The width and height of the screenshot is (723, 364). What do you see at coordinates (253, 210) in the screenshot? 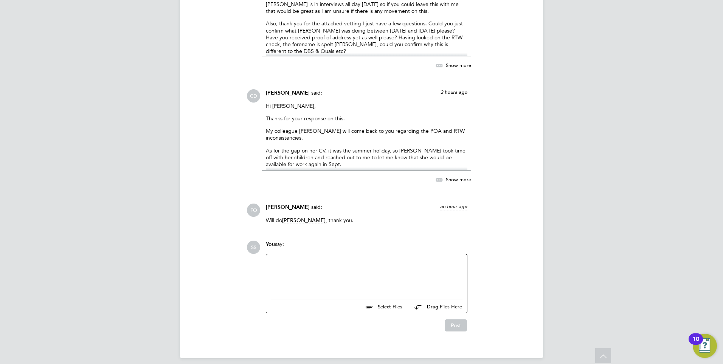
I see `span: FO` at bounding box center [253, 210].